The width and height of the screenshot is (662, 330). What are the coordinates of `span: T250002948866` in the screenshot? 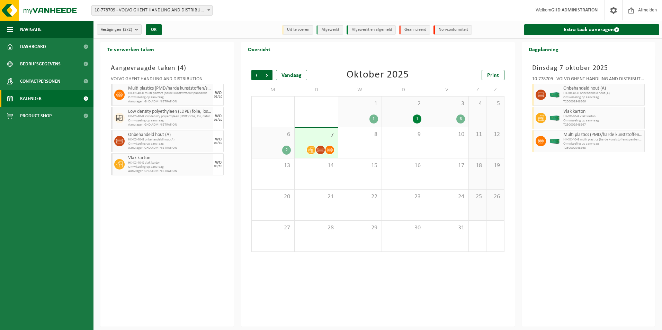 It's located at (603, 102).